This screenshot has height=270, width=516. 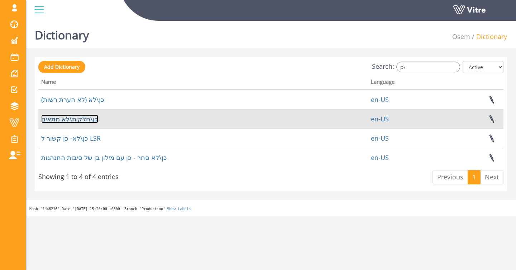 What do you see at coordinates (62, 33) in the screenshot?
I see `h1: Dictionary` at bounding box center [62, 33].